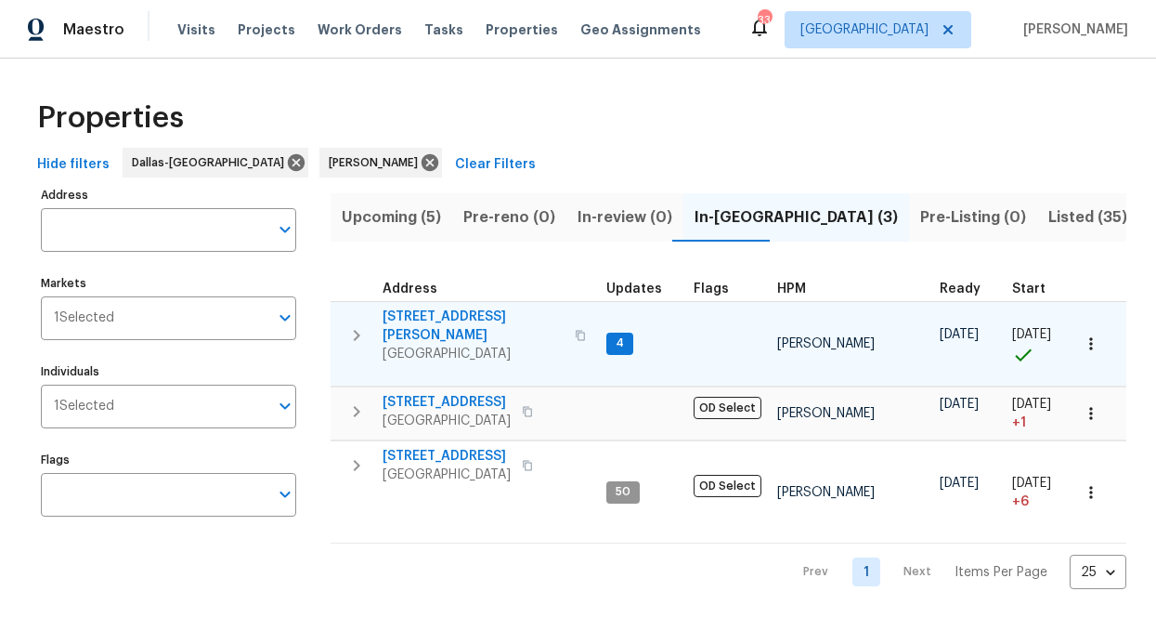  What do you see at coordinates (956, 571) in the screenshot?
I see `nav: Pagination Navigation` at bounding box center [956, 571].